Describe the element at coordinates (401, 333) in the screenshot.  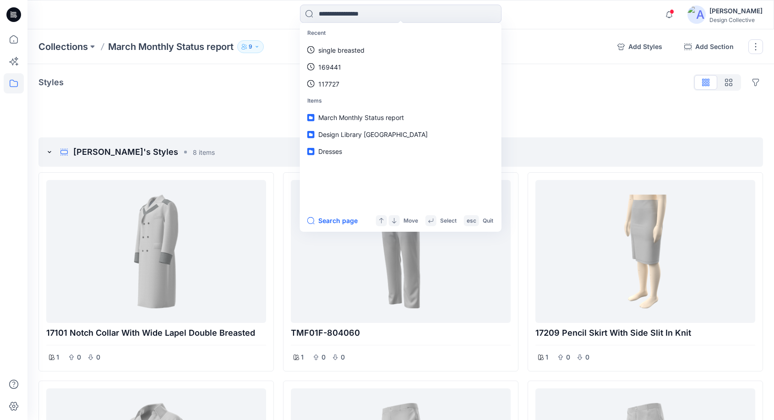
I see `p: TMF01F-804060` at that location.